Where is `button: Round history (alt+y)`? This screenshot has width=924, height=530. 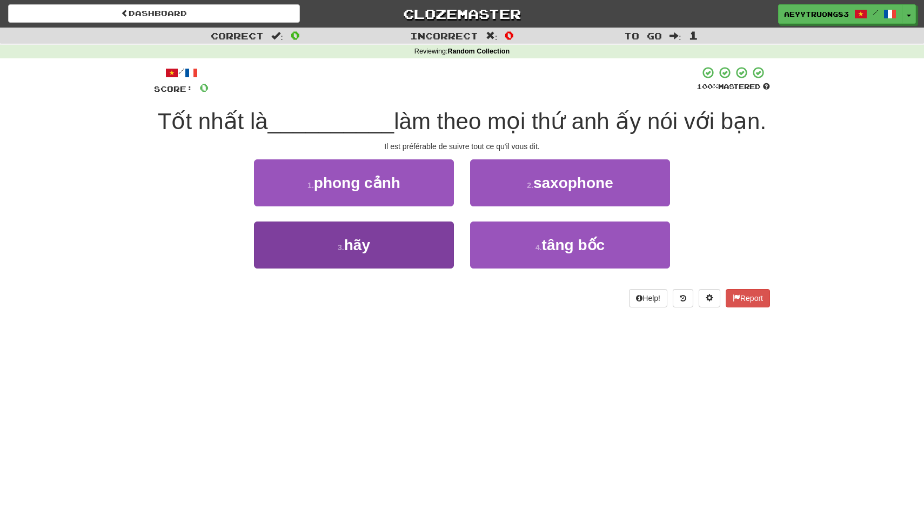
button: Round history (alt+y) is located at coordinates (683, 298).